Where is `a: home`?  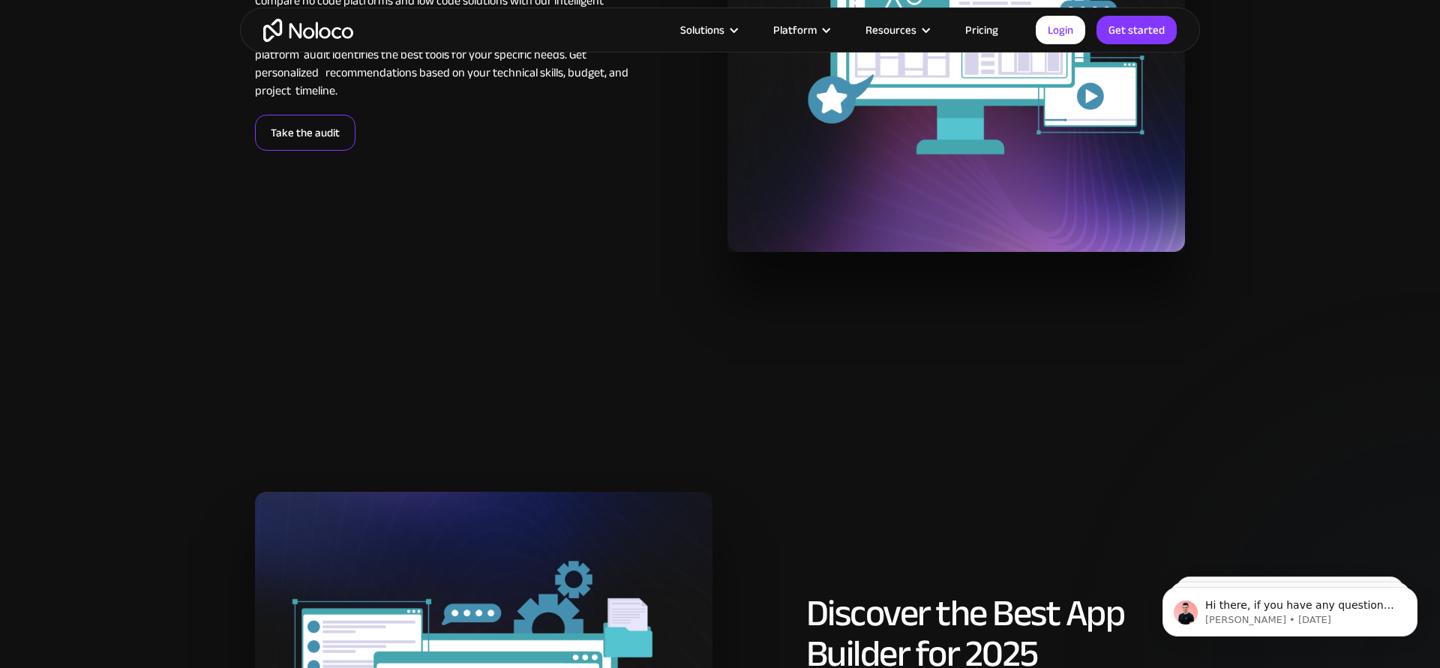
a: home is located at coordinates (308, 30).